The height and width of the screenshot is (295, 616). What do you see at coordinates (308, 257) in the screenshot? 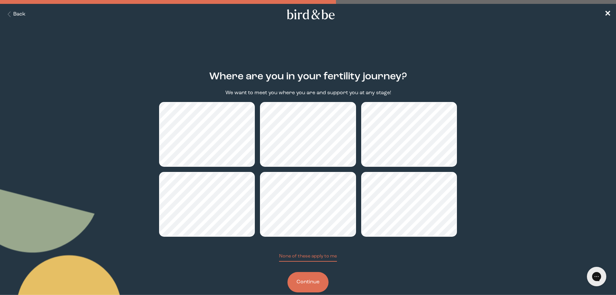
I see `button: None of these apply to me` at bounding box center [308, 257].